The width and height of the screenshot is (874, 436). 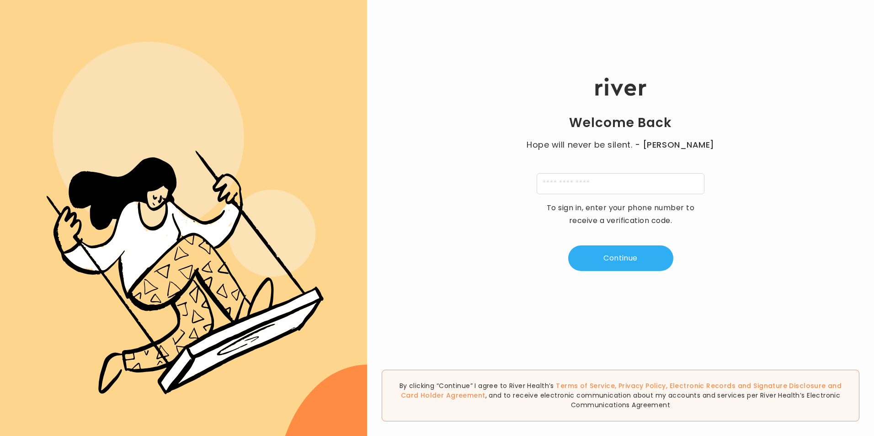 I want to click on span: , and to receive electronic communication about my accounts and services per River Health’s Elect..., so click(x=663, y=400).